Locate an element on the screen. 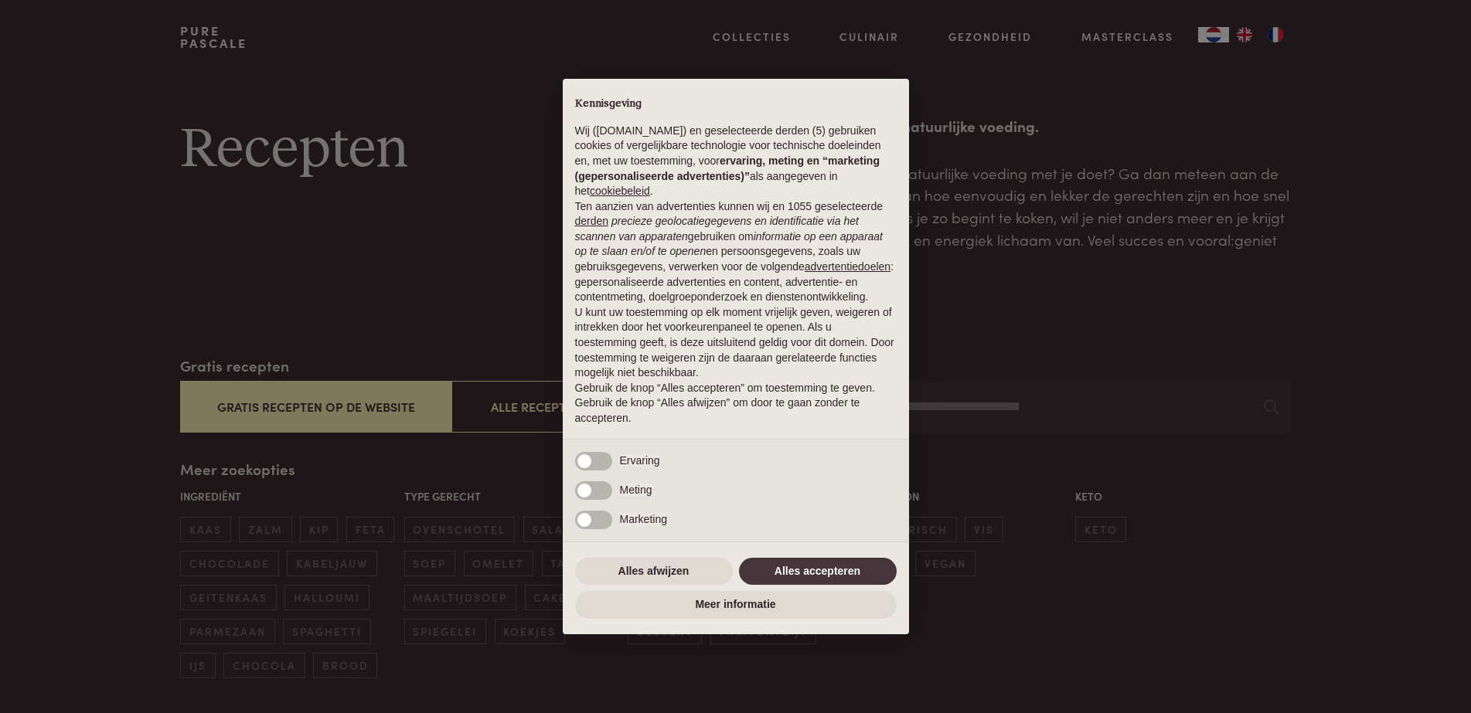 The width and height of the screenshot is (1471, 713). span: Ervaring is located at coordinates (640, 461).